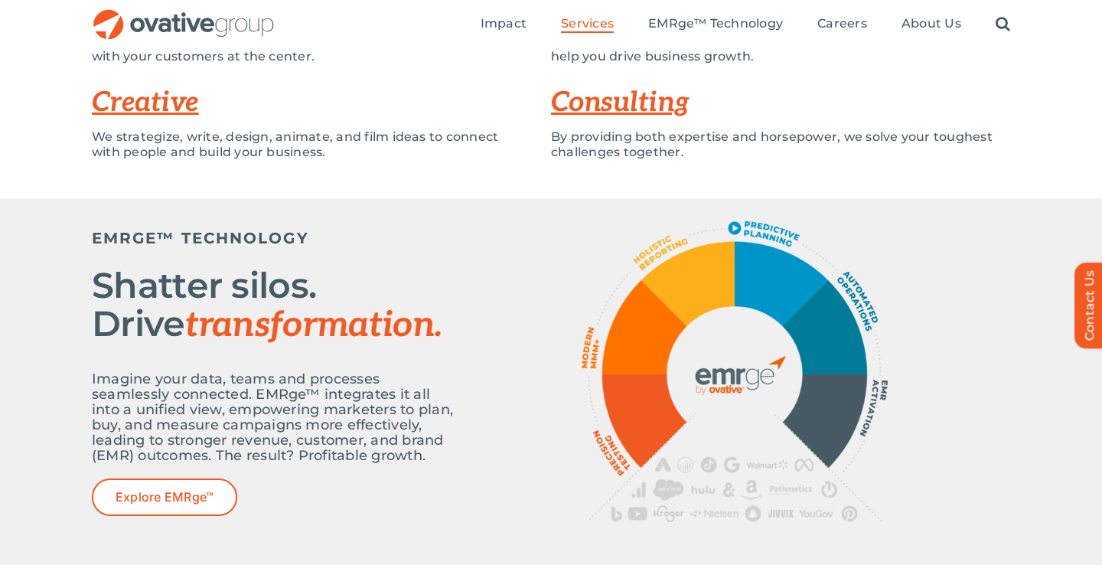  What do you see at coordinates (932, 24) in the screenshot?
I see `span: About Us` at bounding box center [932, 24].